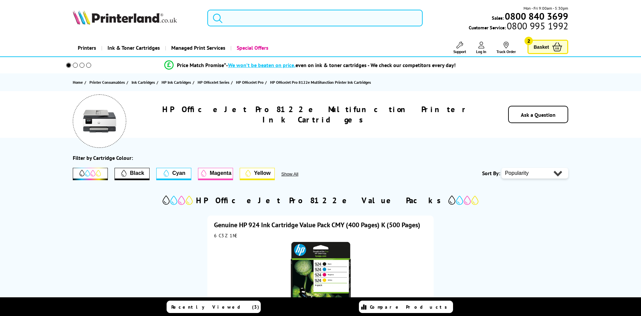 The image size is (641, 316). What do you see at coordinates (250, 82) in the screenshot?
I see `span: HP OfficeJet Pro` at bounding box center [250, 82].